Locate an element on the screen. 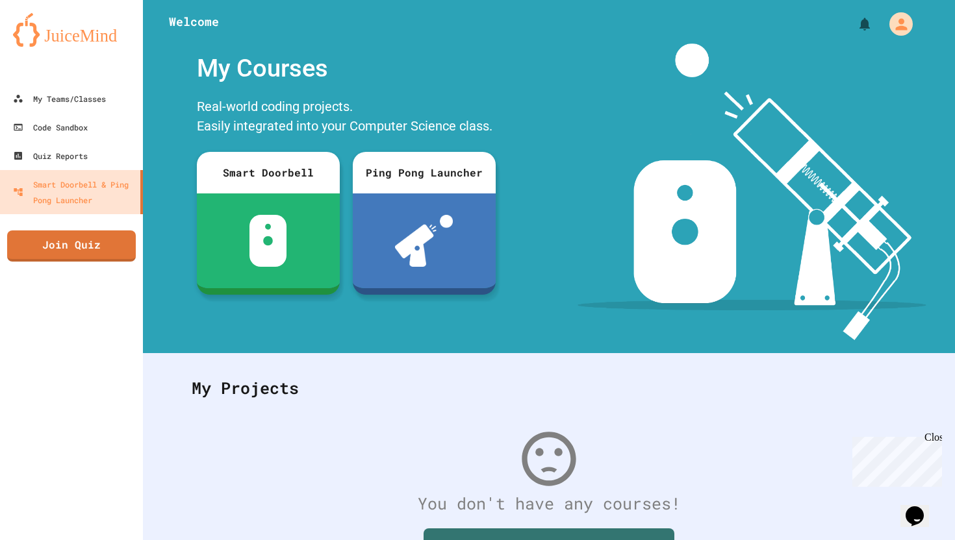 The image size is (955, 540). div: Smart Doorbell & Ping Pong Launcher is located at coordinates (74, 192).